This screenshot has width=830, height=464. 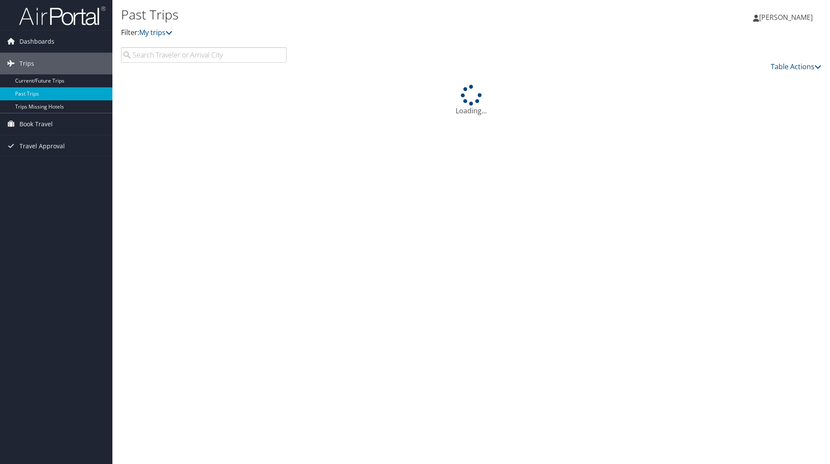 What do you see at coordinates (62, 16) in the screenshot?
I see `img: airportal-logo.png` at bounding box center [62, 16].